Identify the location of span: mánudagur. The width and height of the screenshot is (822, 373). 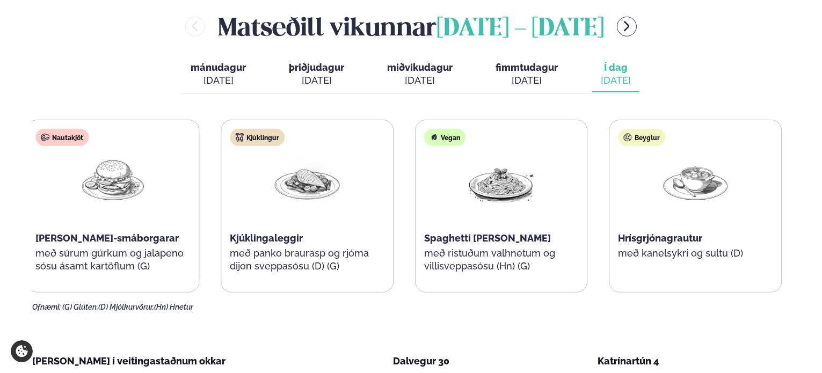
(218, 67).